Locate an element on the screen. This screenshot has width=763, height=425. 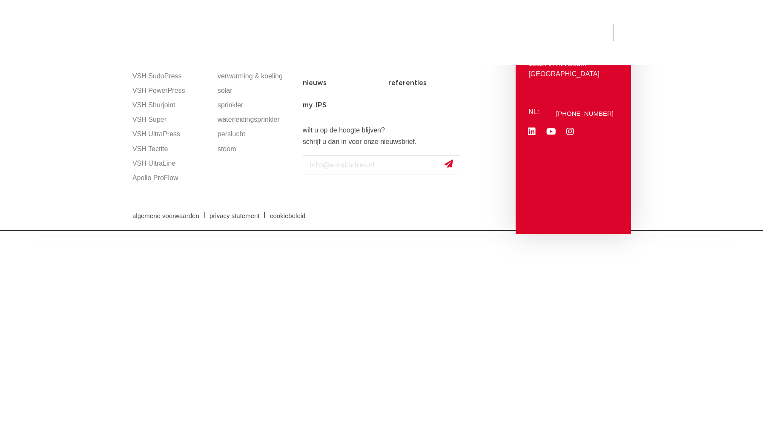
a: algemene voorwaarden is located at coordinates (166, 215).